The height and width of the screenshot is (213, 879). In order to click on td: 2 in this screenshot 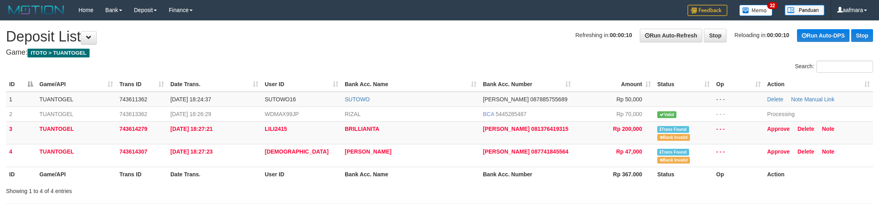, I will do `click(21, 113)`.